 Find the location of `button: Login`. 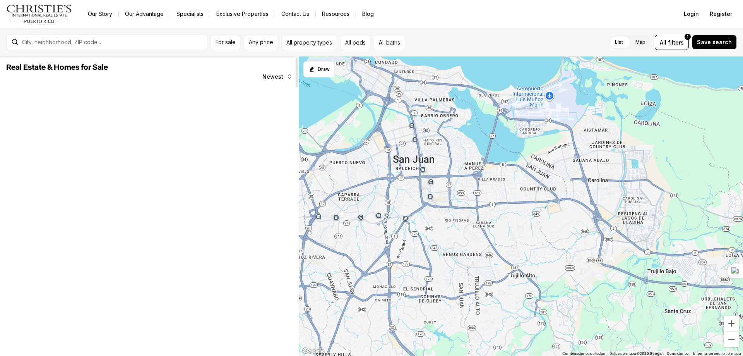

button: Login is located at coordinates (691, 14).